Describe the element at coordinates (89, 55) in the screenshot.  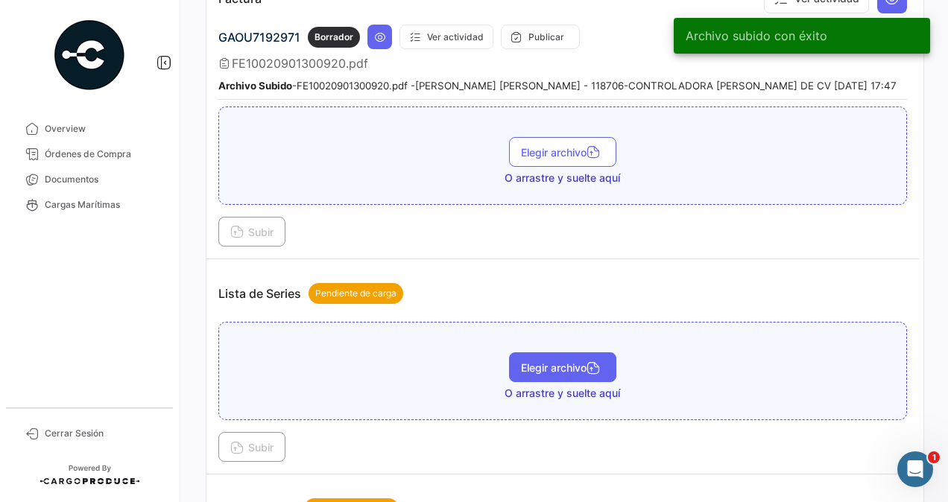
I see `img: powered-by.png` at that location.